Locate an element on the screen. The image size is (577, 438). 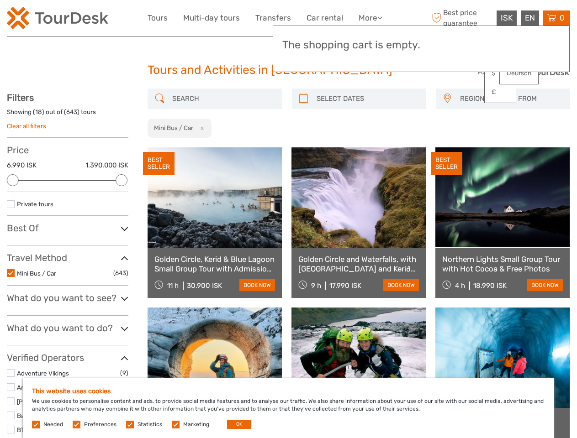
div: 30.900 ISK is located at coordinates (204, 286).